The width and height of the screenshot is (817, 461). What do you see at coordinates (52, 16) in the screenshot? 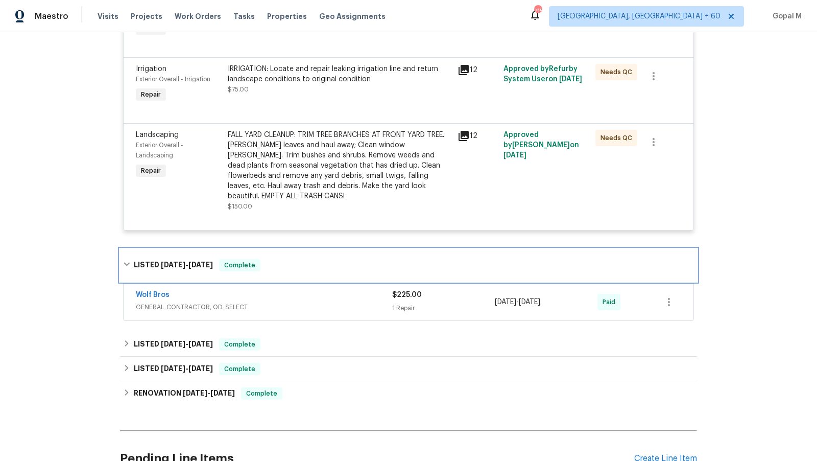
I see `span: Maestro` at bounding box center [52, 16].